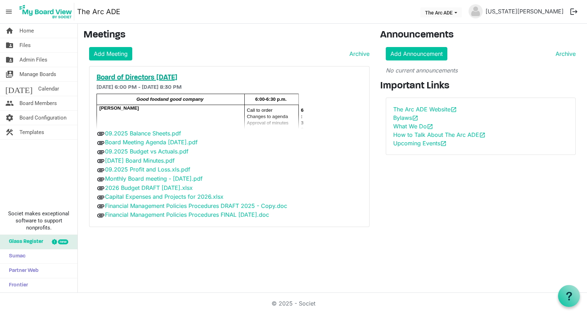  What do you see at coordinates (10, 118) in the screenshot?
I see `span: settings` at bounding box center [10, 118].